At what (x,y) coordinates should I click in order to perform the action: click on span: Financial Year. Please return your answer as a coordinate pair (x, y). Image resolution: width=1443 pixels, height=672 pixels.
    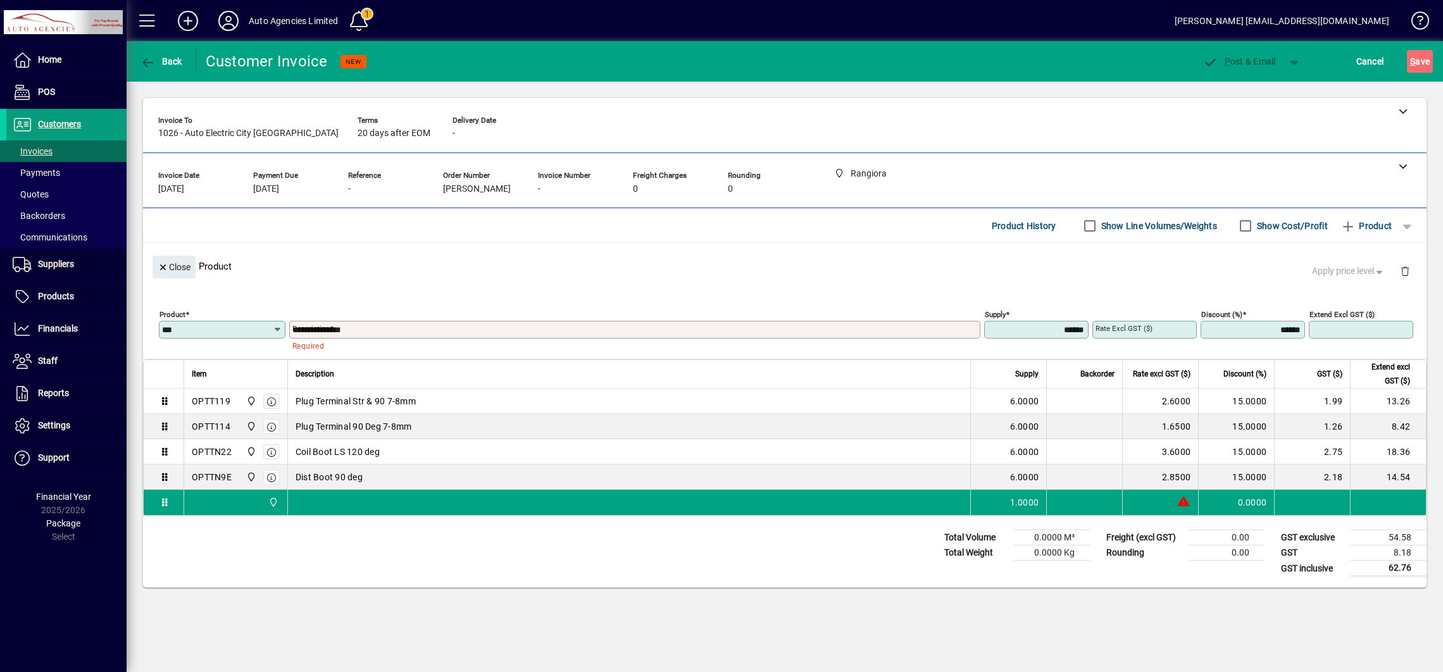
    Looking at the image, I should click on (63, 497).